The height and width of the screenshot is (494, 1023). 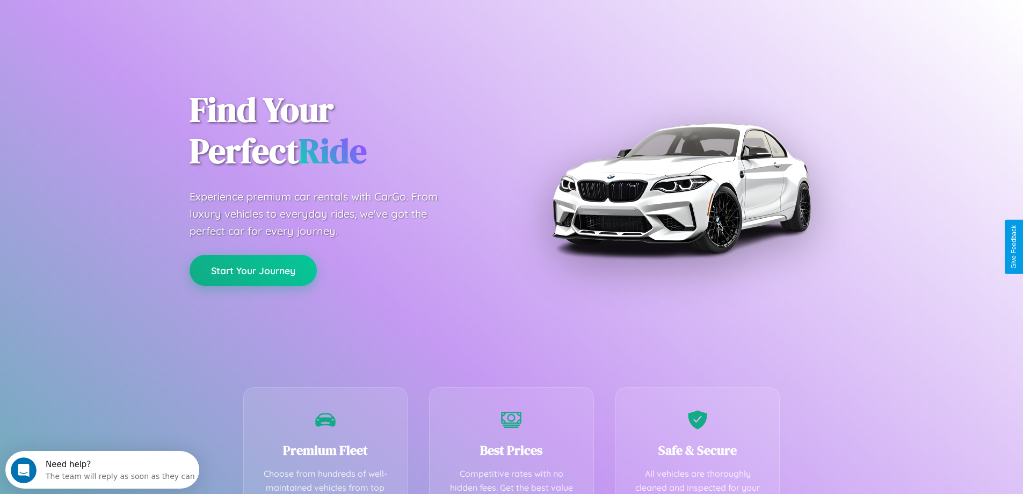 What do you see at coordinates (324, 214) in the screenshot?
I see `p: Experience premium car rentals with CarGo. From luxury vehicles to everyday rides, we've got the ...` at bounding box center [324, 214].